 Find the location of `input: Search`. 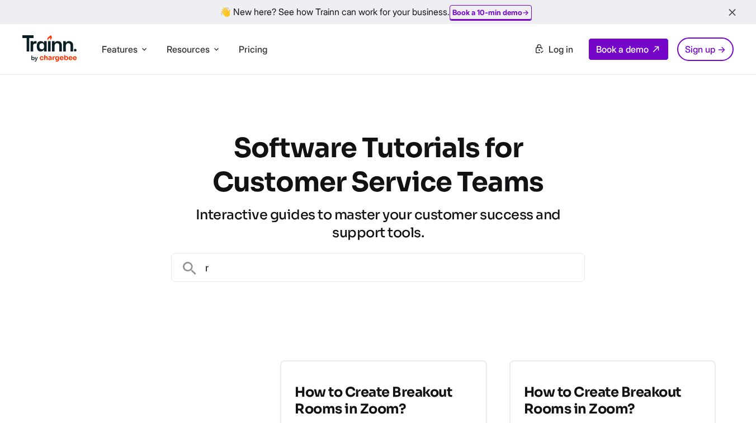

input: Search is located at coordinates (391, 267).